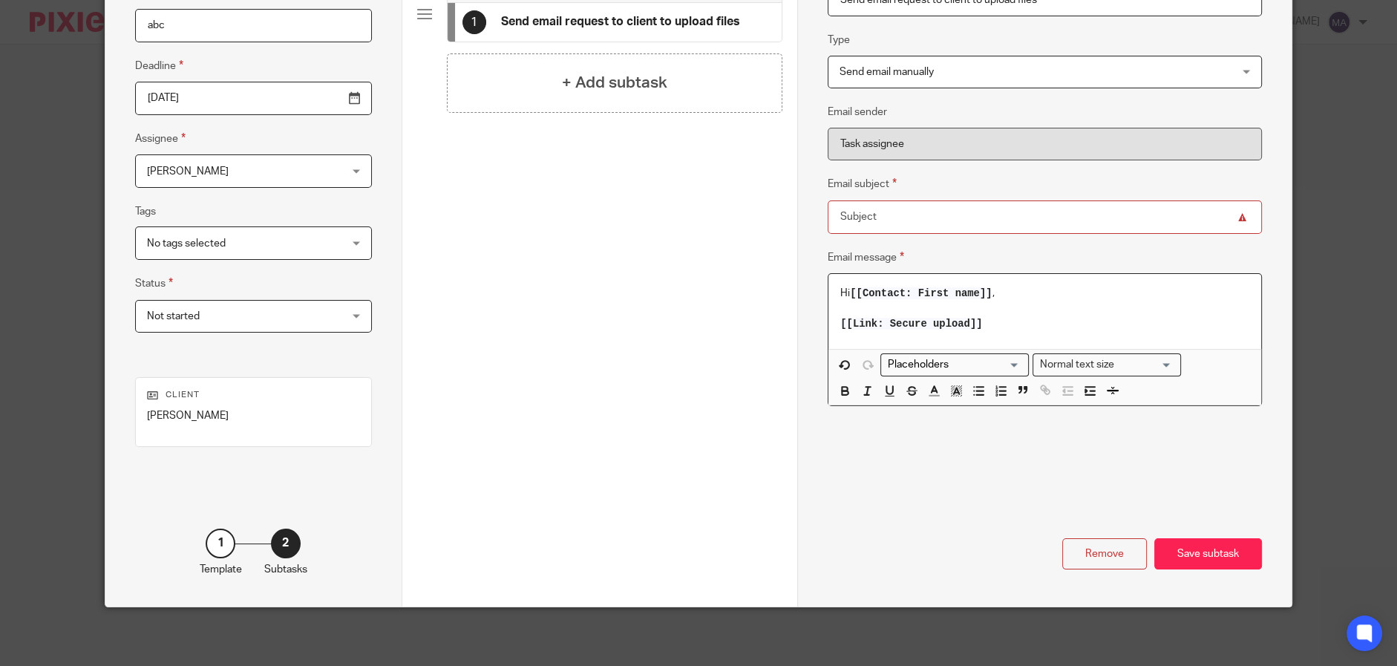  Describe the element at coordinates (160, 138) in the screenshot. I see `label: Assignee` at that location.